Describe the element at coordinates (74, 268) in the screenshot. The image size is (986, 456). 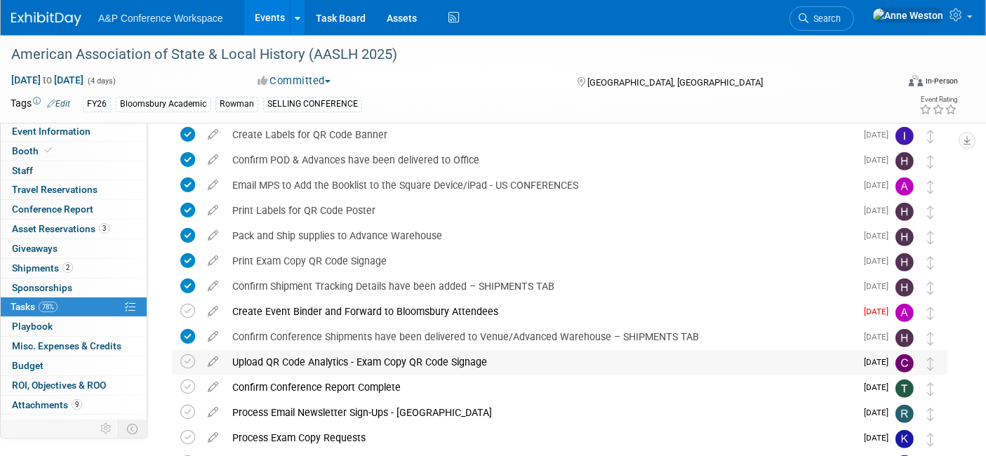
I see `a: Shipments2` at that location.